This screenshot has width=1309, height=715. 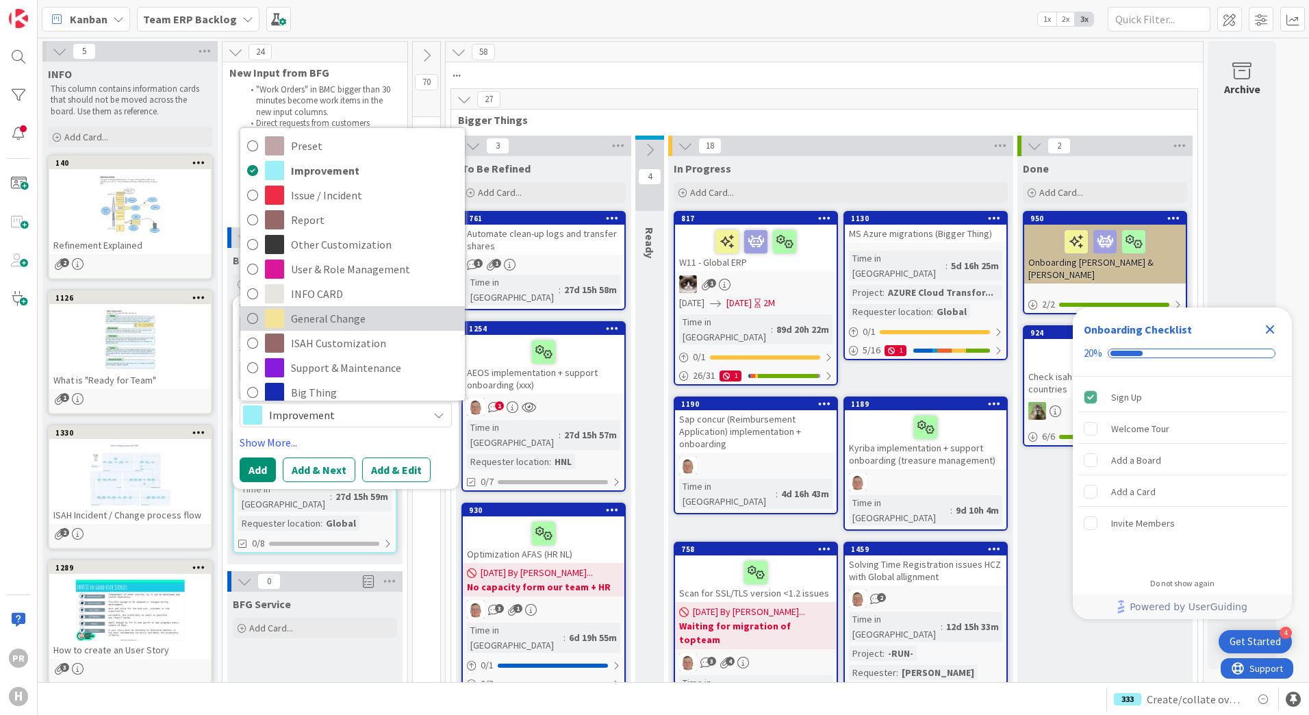 What do you see at coordinates (427, 82) in the screenshot?
I see `span: 70` at bounding box center [427, 82].